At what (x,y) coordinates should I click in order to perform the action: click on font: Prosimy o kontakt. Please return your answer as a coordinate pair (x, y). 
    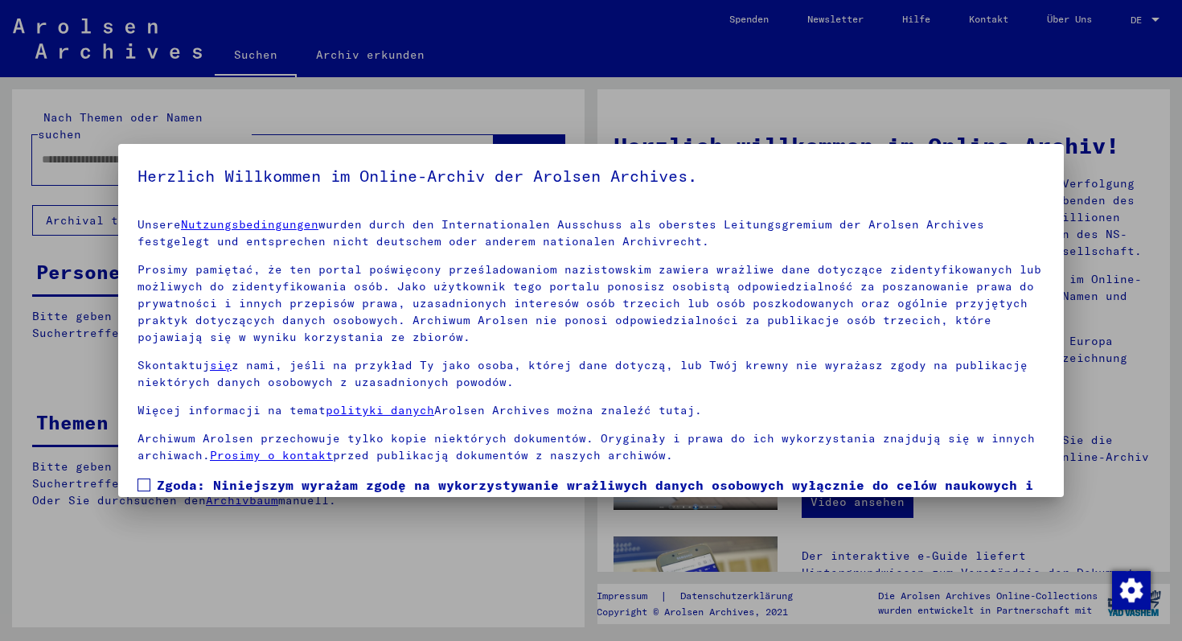
    Looking at the image, I should click on (271, 455).